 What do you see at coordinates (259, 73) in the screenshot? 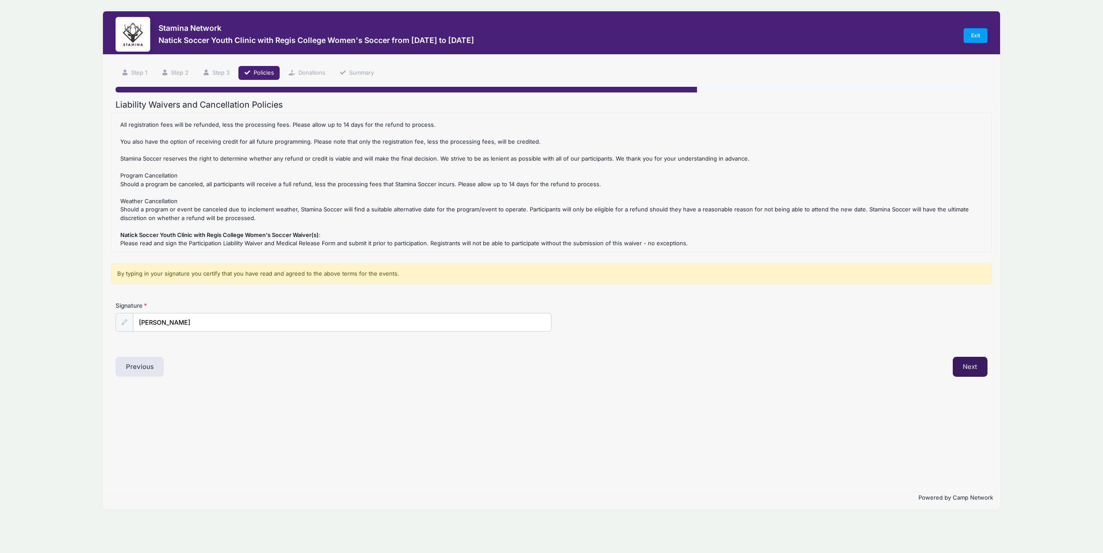
I see `a: Policies` at bounding box center [259, 73].